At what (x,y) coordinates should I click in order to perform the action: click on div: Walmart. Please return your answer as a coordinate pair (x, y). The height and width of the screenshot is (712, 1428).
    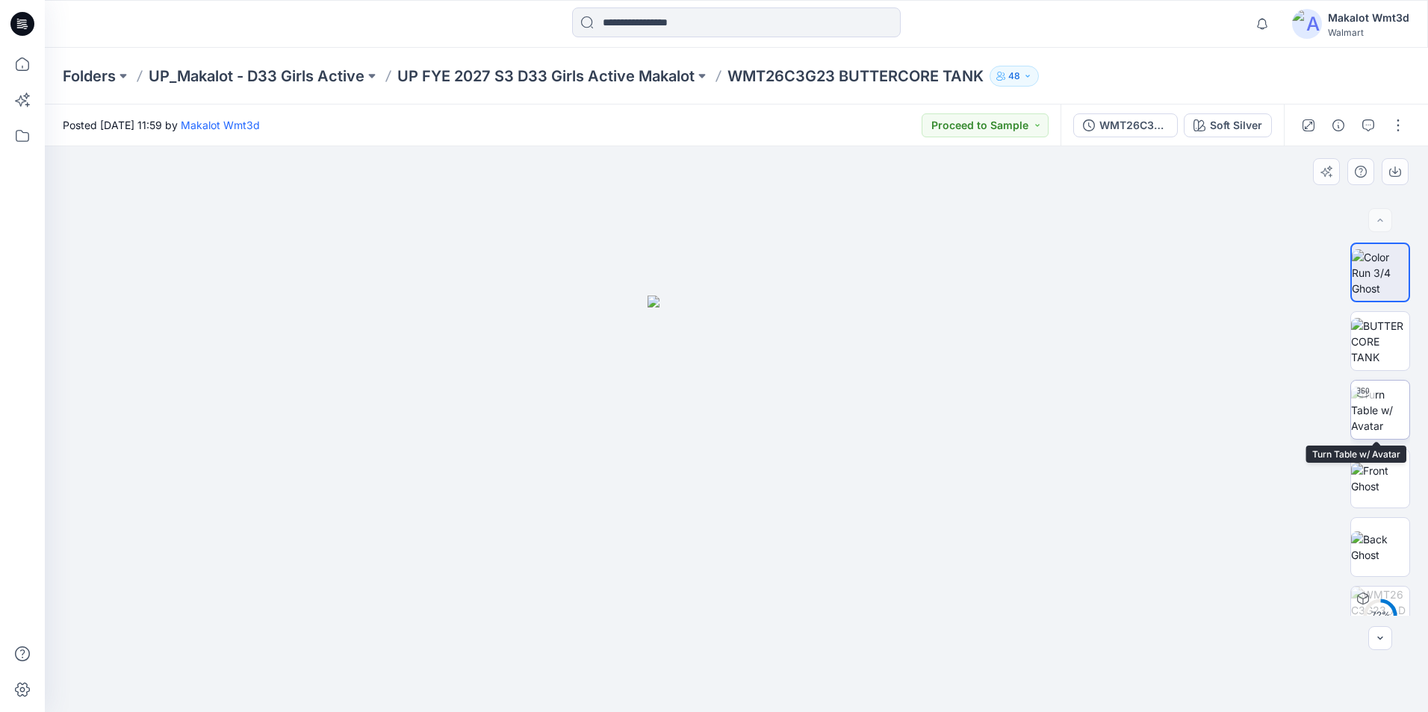
    Looking at the image, I should click on (1368, 32).